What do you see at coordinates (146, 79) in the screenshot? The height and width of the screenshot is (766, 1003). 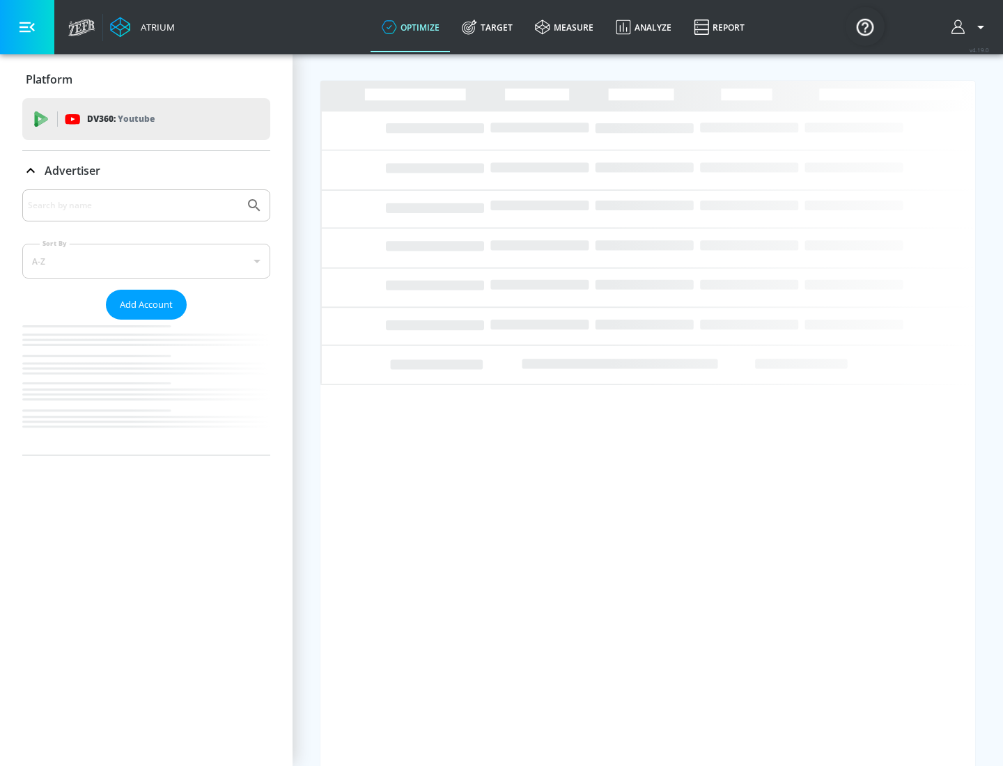 I see `div: Platform` at bounding box center [146, 79].